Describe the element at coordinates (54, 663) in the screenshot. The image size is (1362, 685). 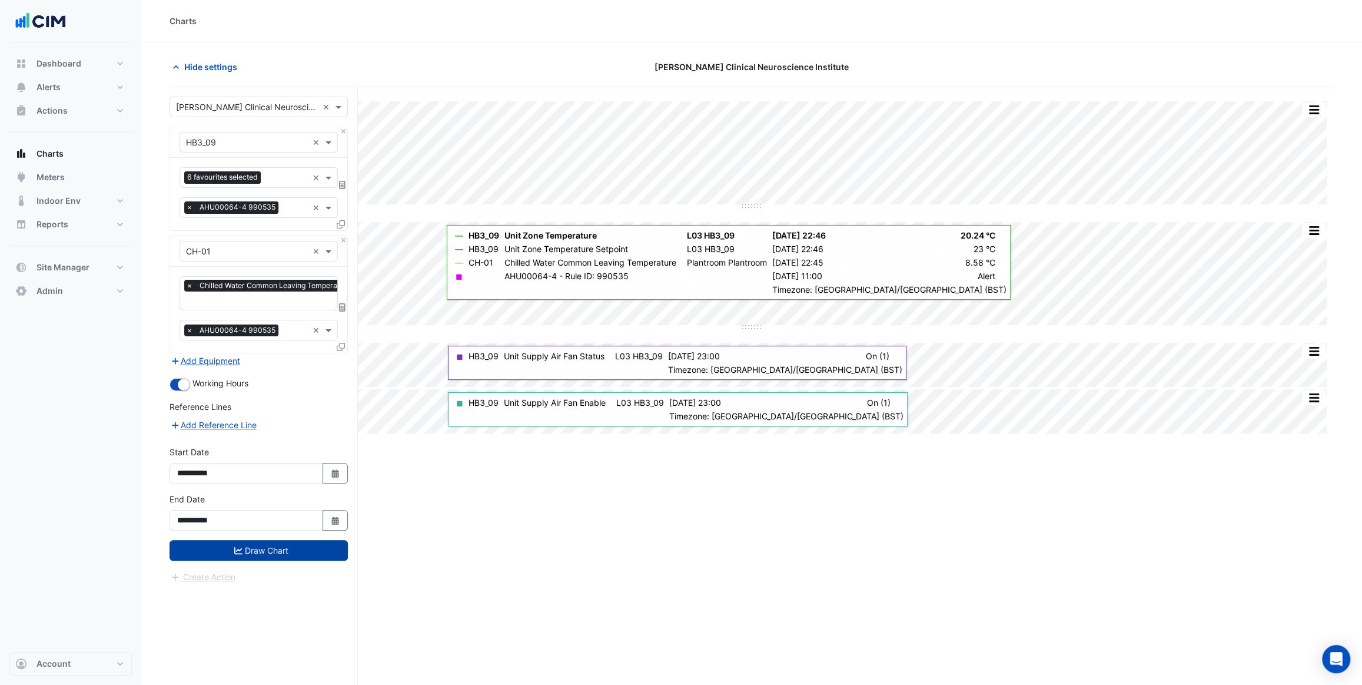
I see `span: Account` at that location.